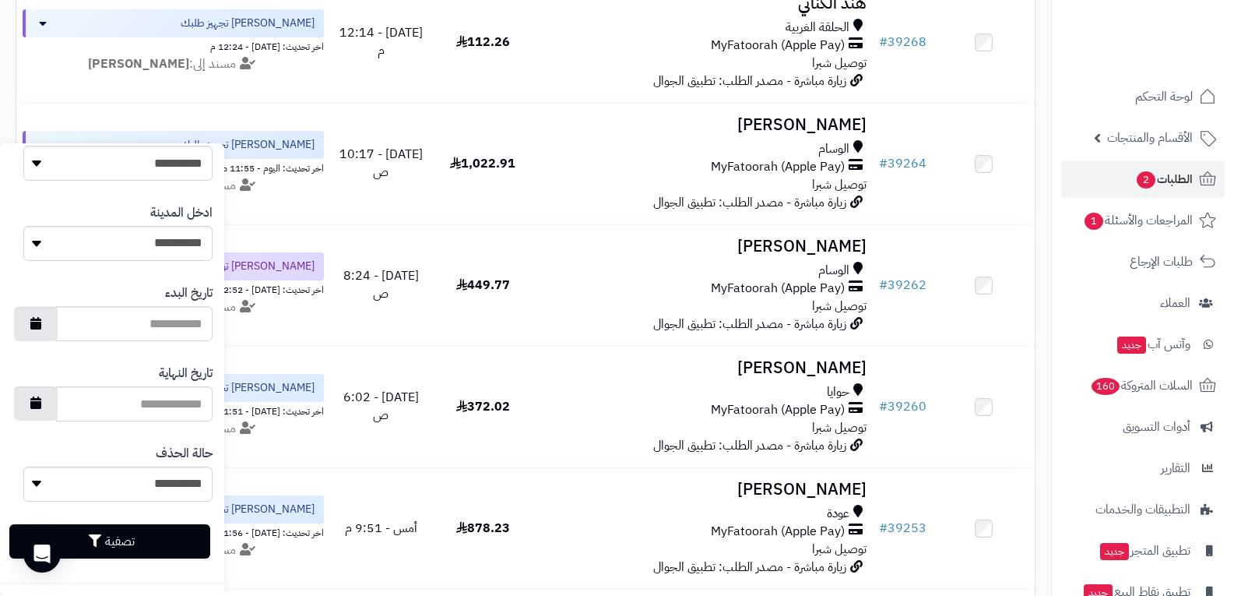 The width and height of the screenshot is (1234, 596). What do you see at coordinates (1143, 344) in the screenshot?
I see `a: وآتس آبجديد` at bounding box center [1143, 344].